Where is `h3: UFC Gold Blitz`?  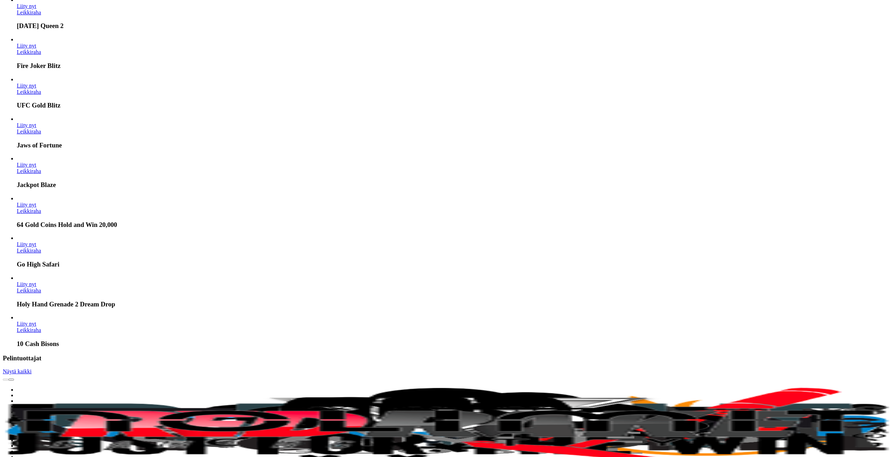 h3: UFC Gold Blitz is located at coordinates (454, 105).